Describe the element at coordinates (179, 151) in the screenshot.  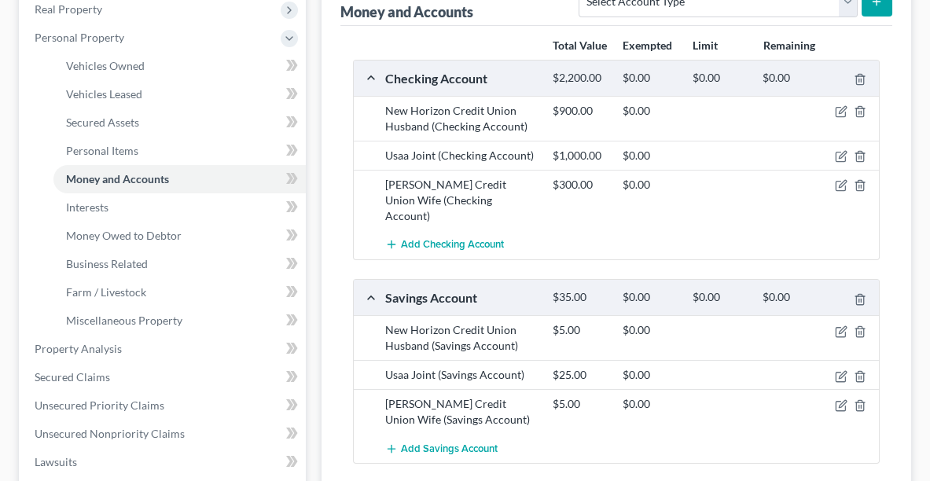
I see `a: Personal Items` at that location.